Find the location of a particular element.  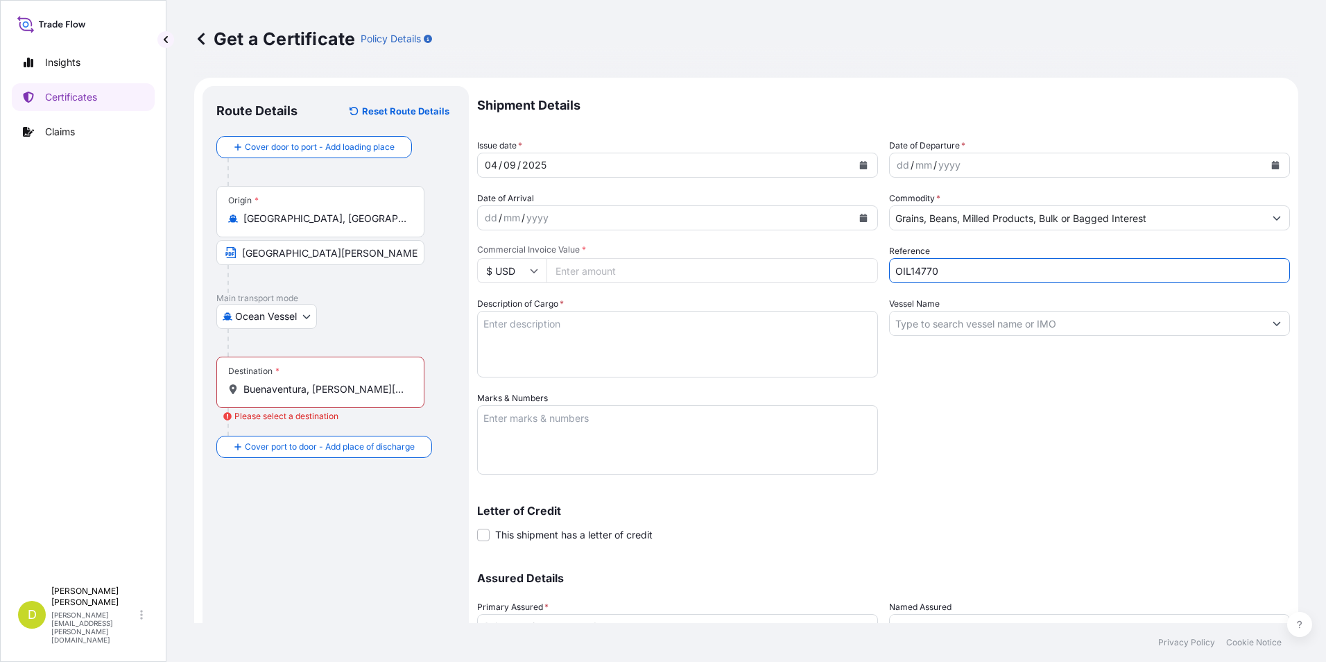

a: Claims is located at coordinates (83, 132).